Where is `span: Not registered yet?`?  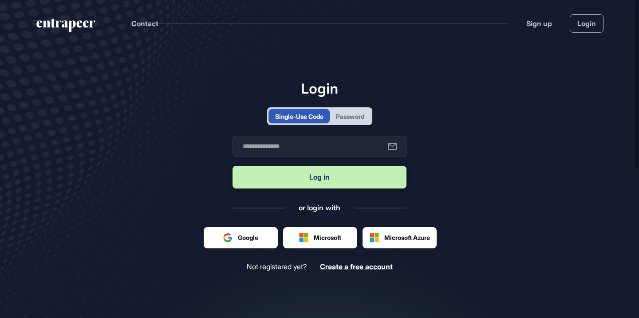 span: Not registered yet? is located at coordinates (276, 267).